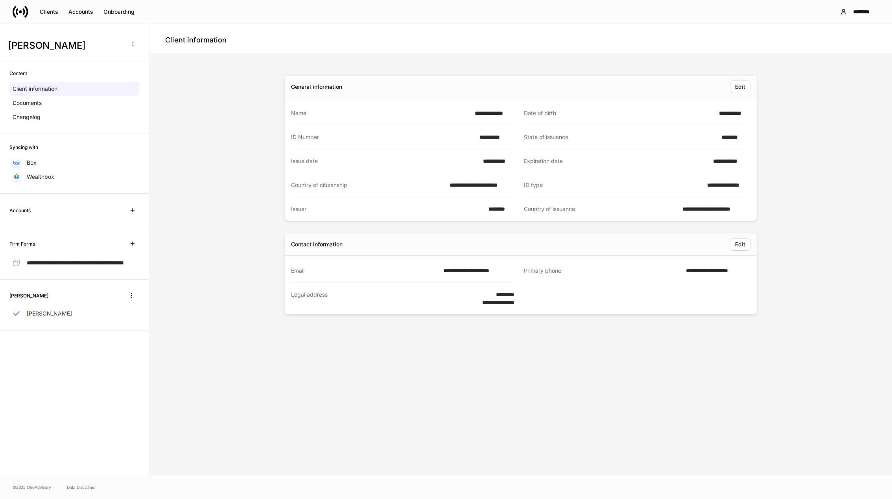 The height and width of the screenshot is (499, 892). Describe the element at coordinates (41, 177) in the screenshot. I see `p: Wealthbox` at that location.